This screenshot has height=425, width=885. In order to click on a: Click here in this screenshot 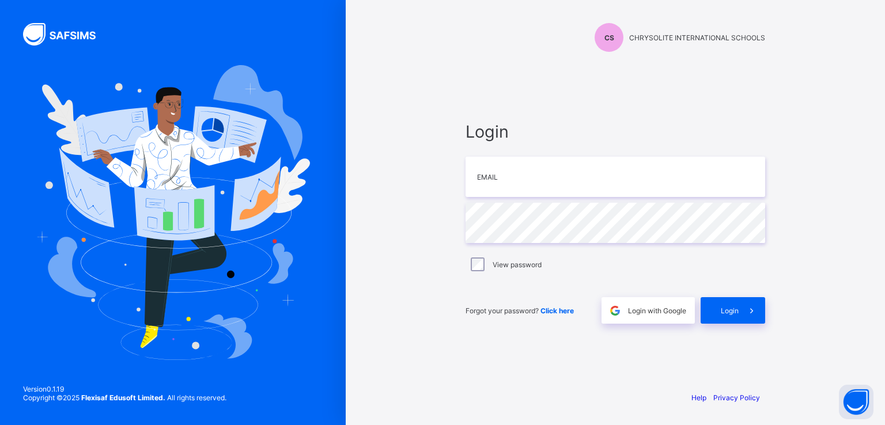, I will do `click(557, 310)`.